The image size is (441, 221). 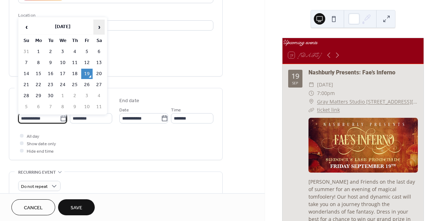 What do you see at coordinates (326, 93) in the screenshot?
I see `span: 7:00pm` at bounding box center [326, 93].